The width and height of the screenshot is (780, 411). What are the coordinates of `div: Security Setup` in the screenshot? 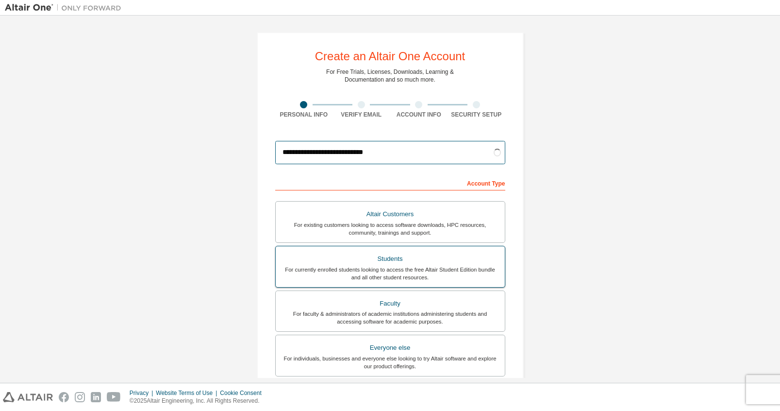 It's located at (476, 115).